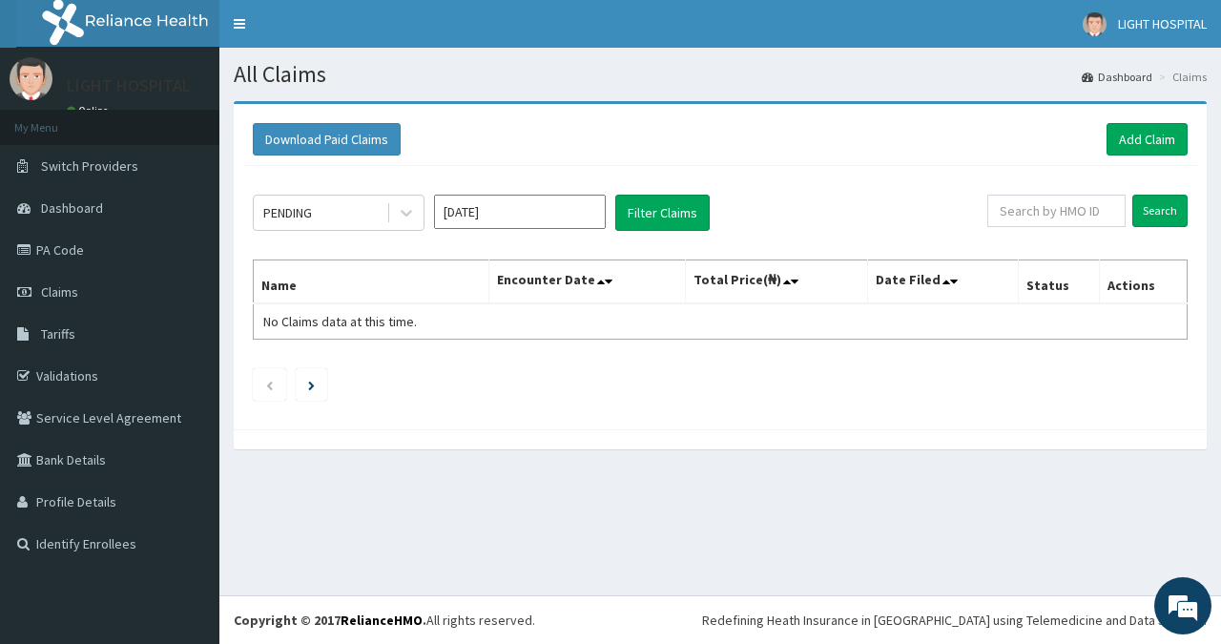 The width and height of the screenshot is (1221, 644). What do you see at coordinates (58, 334) in the screenshot?
I see `span: Tariffs` at bounding box center [58, 334].